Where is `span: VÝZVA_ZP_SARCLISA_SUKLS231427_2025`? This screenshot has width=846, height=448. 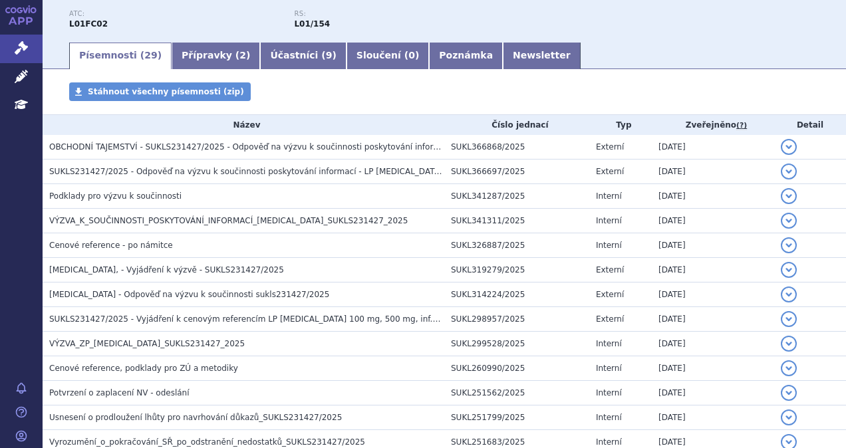
span: VÝZVA_ZP_SARCLISA_SUKLS231427_2025 is located at coordinates (147, 344).